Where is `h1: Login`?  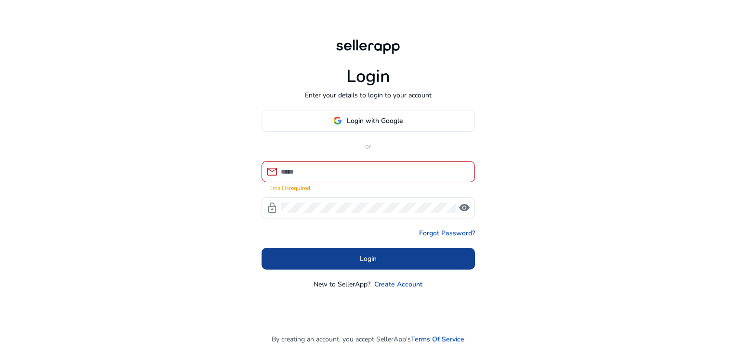 h1: Login is located at coordinates (368, 76).